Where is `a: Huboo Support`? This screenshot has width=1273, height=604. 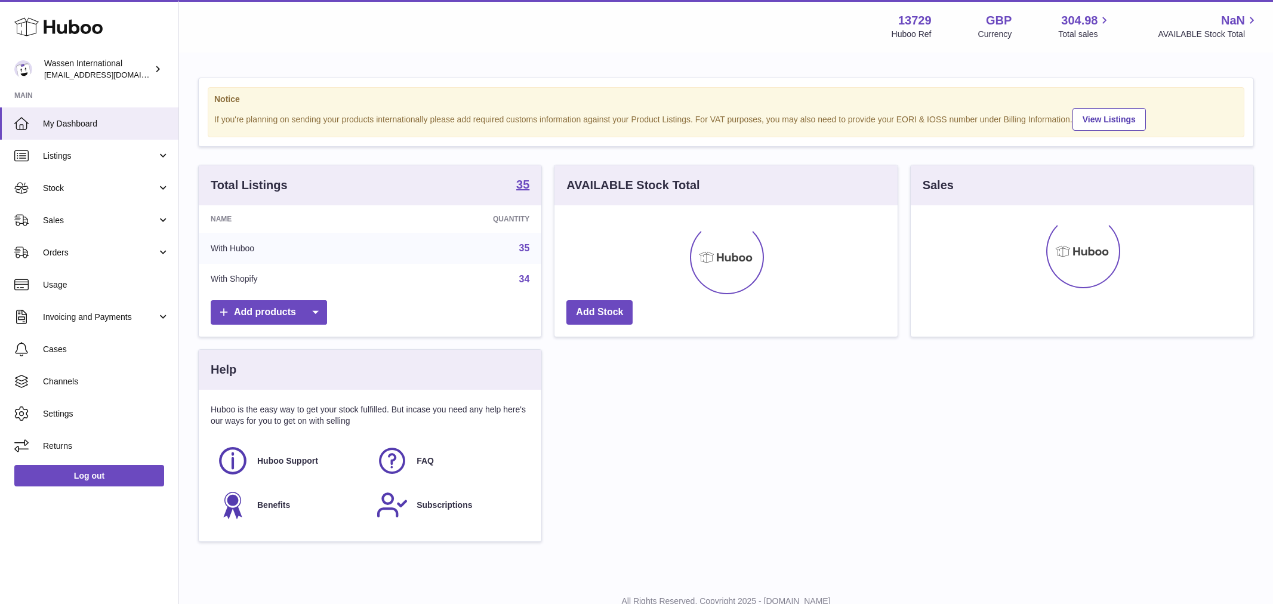
a: Huboo Support is located at coordinates (290, 461).